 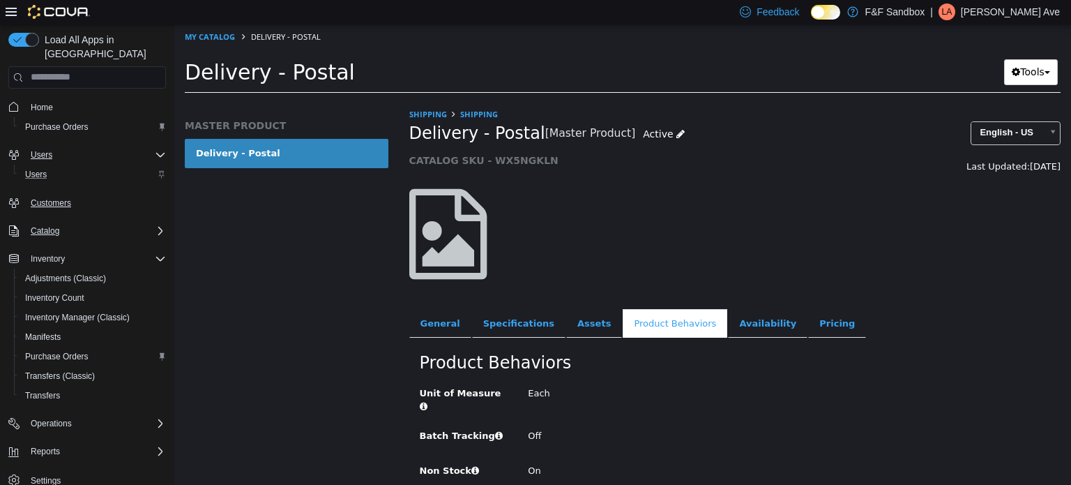 What do you see at coordinates (476, 136) in the screenshot?
I see `h5: CATALOG SKU - WX5NGKLN` at bounding box center [476, 136].